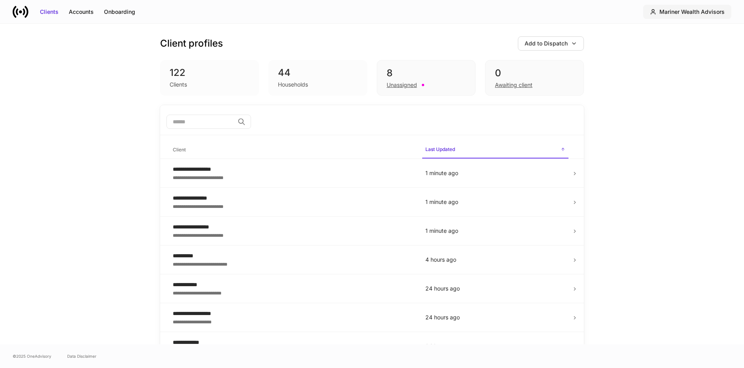 The width and height of the screenshot is (744, 368). Describe the element at coordinates (191, 43) in the screenshot. I see `h3: Client profiles` at that location.